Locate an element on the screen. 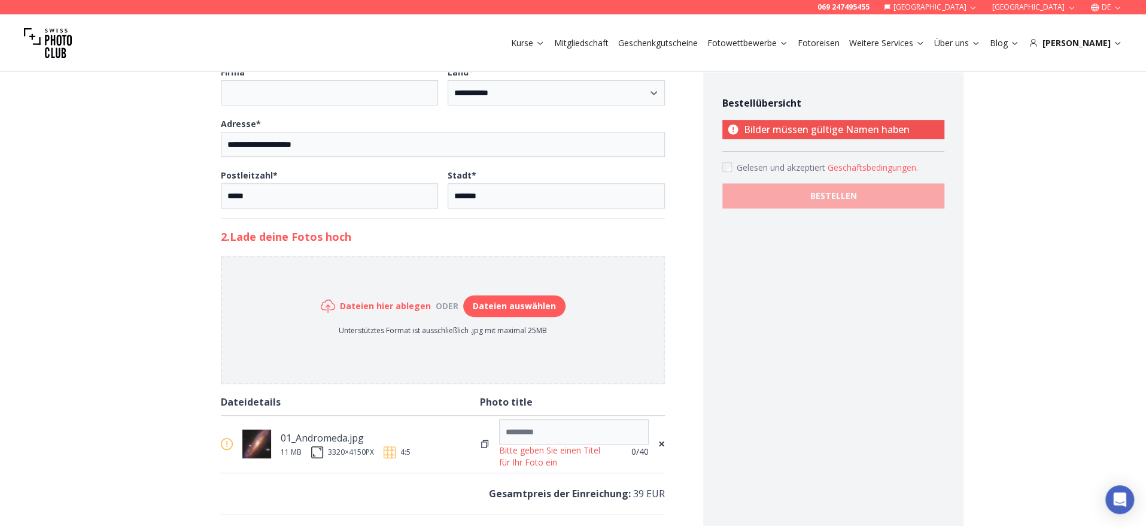 The height and width of the screenshot is (526, 1146). a: Über uns is located at coordinates (957, 43).